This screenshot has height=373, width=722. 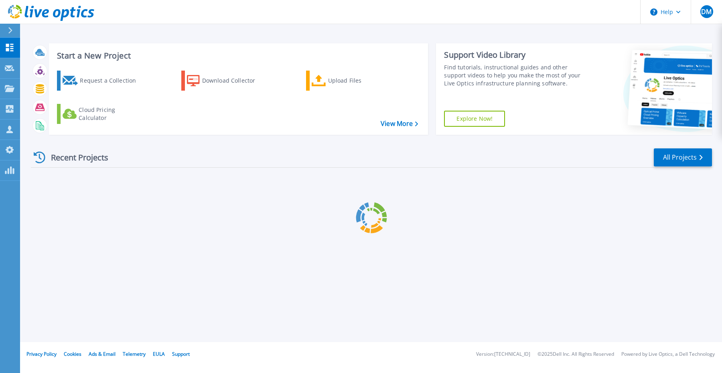 I want to click on a: Privacy Policy, so click(x=41, y=354).